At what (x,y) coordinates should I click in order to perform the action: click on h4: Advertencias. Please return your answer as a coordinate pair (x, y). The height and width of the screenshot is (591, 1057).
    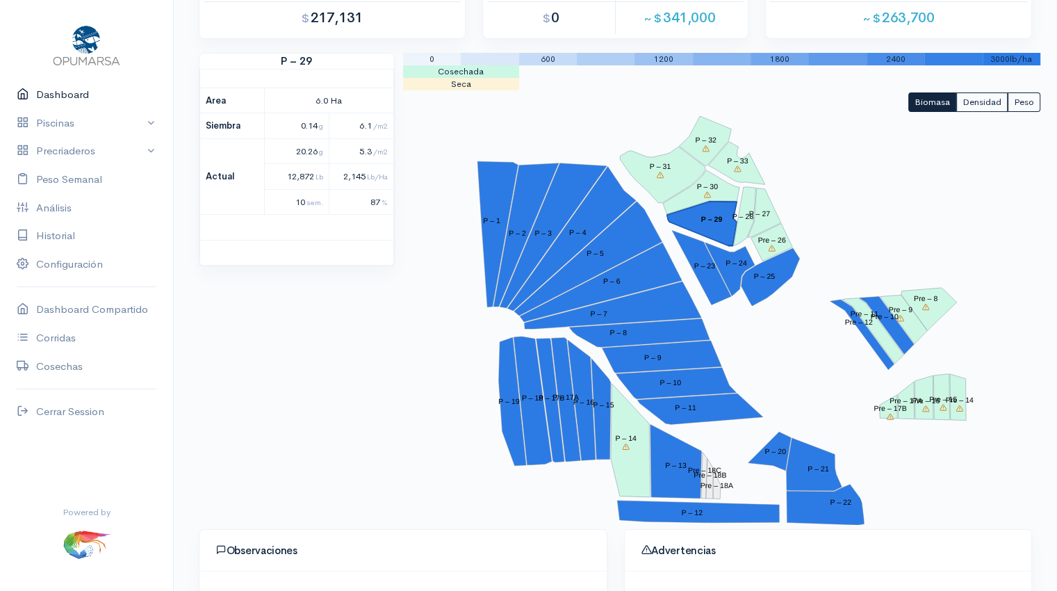
    Looking at the image, I should click on (828, 550).